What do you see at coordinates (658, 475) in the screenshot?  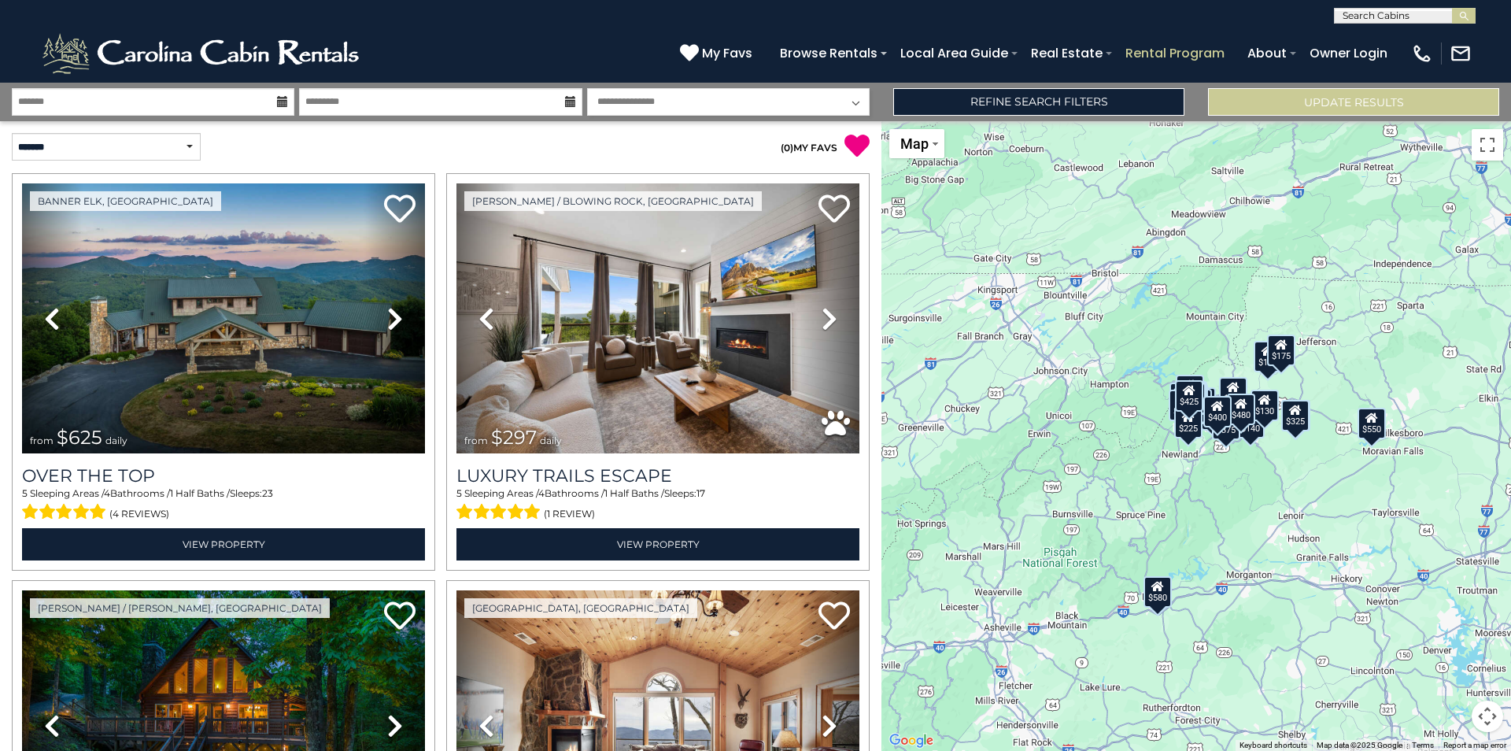 I see `a: Luxury Trails Escape` at bounding box center [658, 475].